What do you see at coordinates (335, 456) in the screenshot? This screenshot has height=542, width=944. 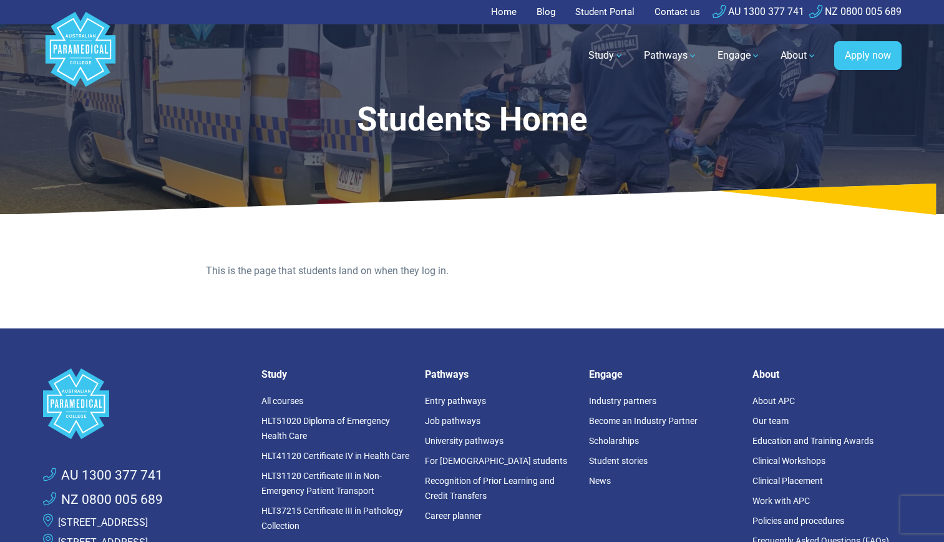 I see `a: HLT41120 Certificate IV in Health Care` at bounding box center [335, 456].